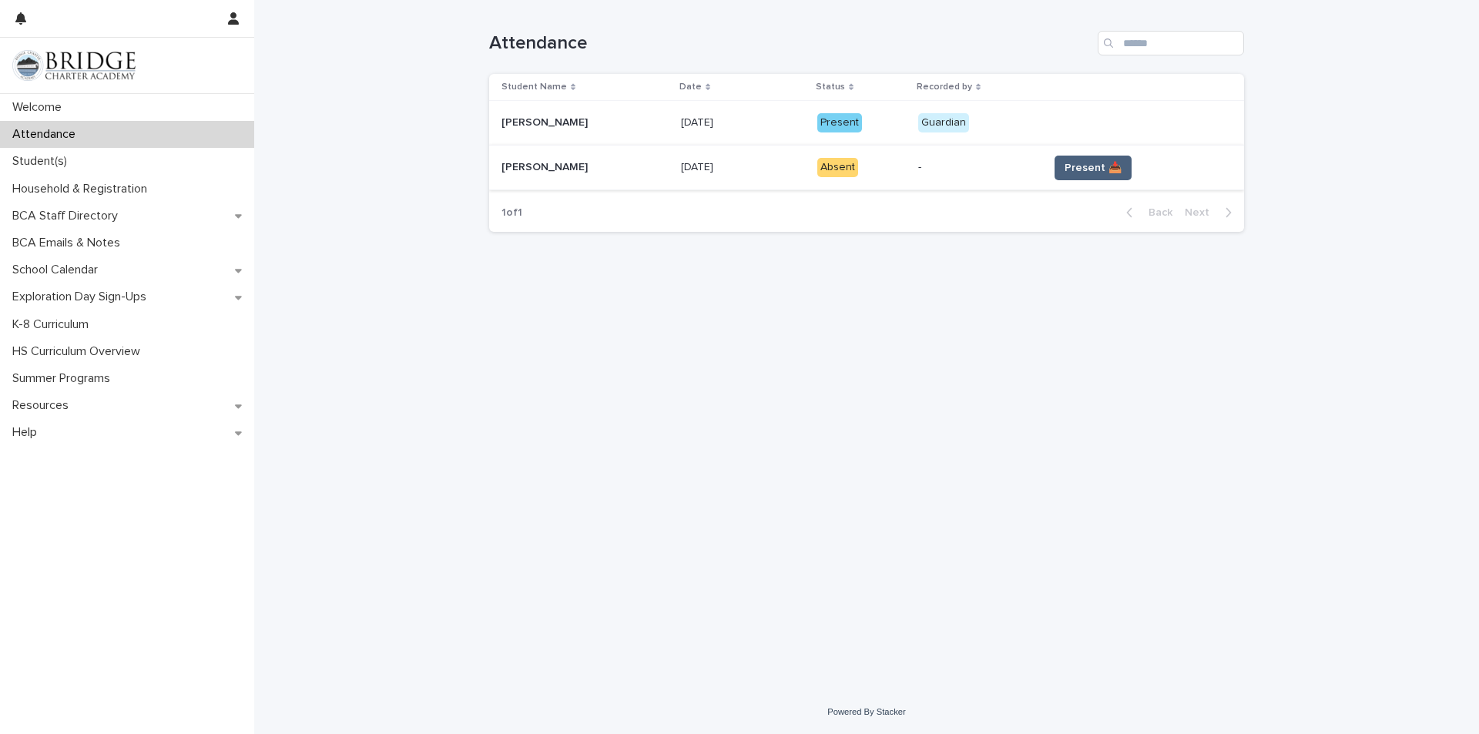 This screenshot has width=1479, height=734. What do you see at coordinates (28, 432) in the screenshot?
I see `p: Help` at bounding box center [28, 432].